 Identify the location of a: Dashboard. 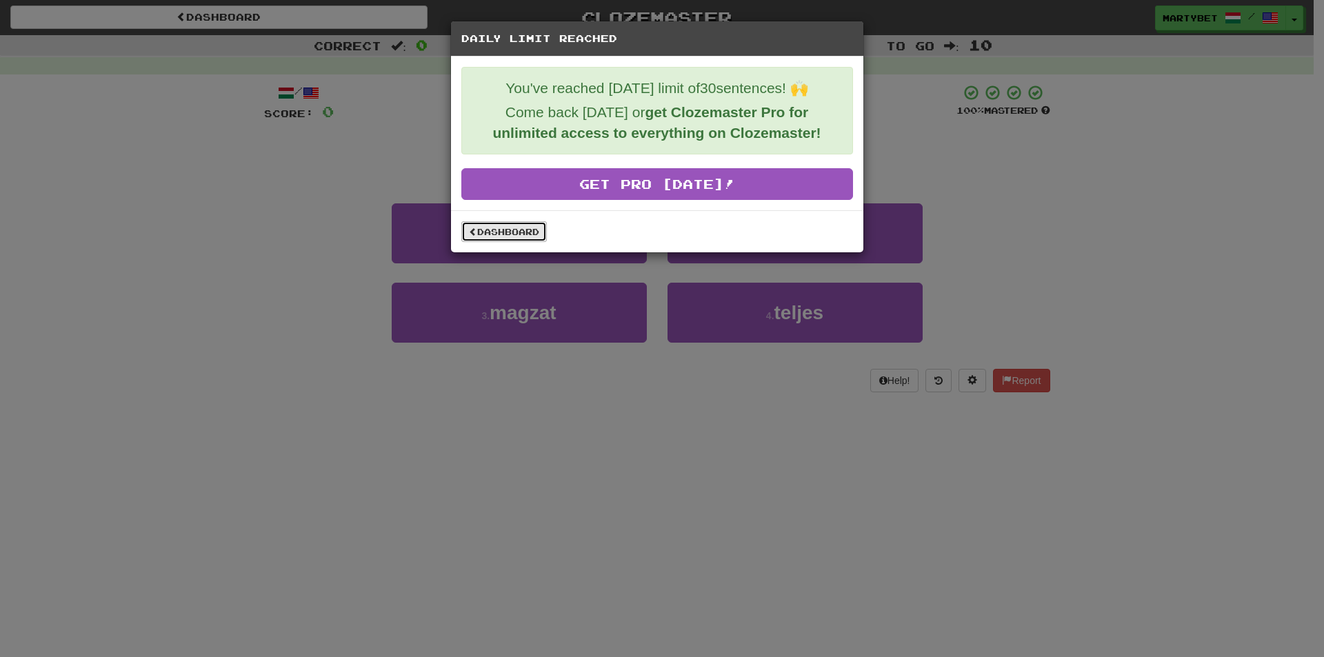
(504, 232).